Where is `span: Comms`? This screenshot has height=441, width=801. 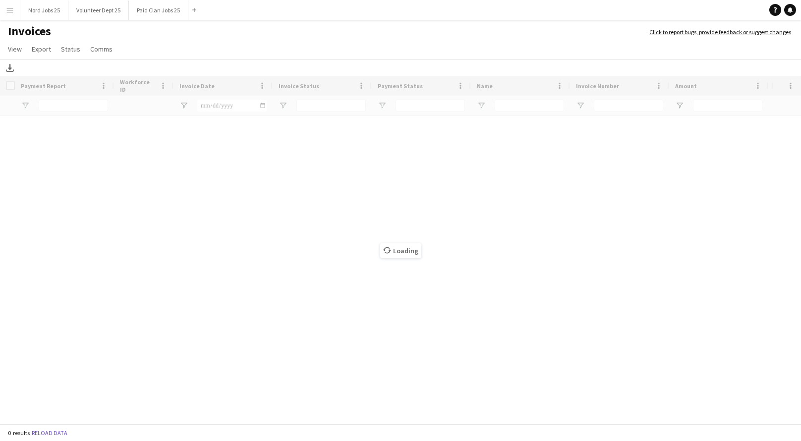
span: Comms is located at coordinates (101, 49).